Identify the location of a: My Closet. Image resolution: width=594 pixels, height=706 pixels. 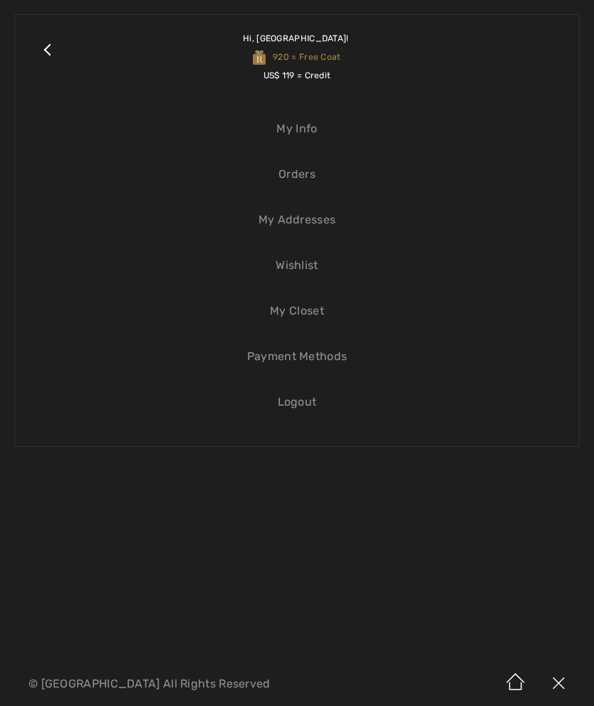
(297, 311).